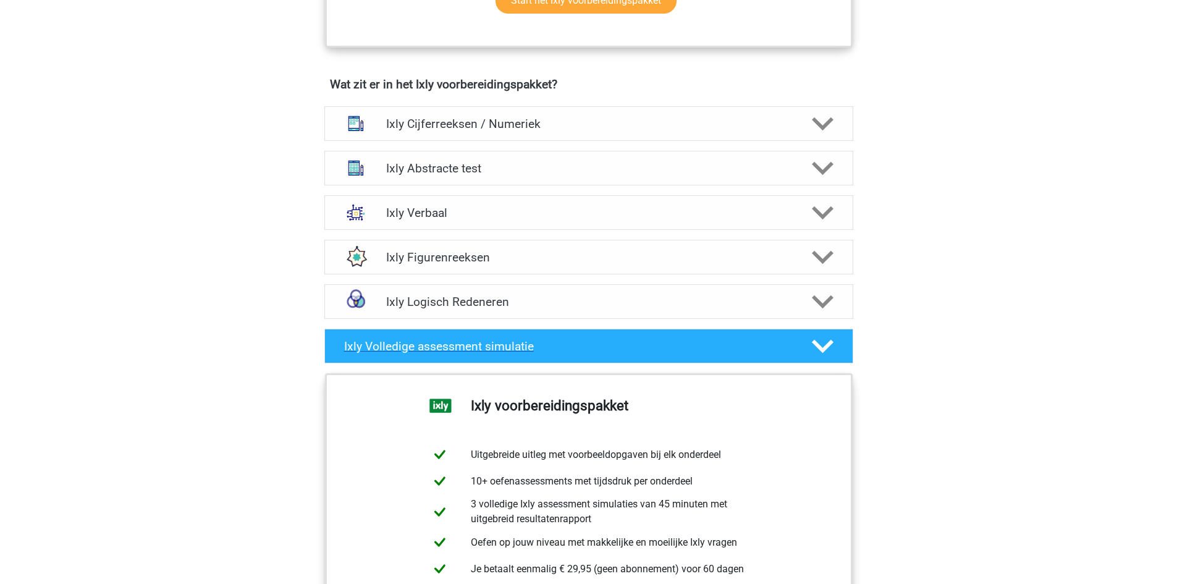  I want to click on a: cijferreeksen Ixly Cijferreeksen / Numeriek, so click(589, 124).